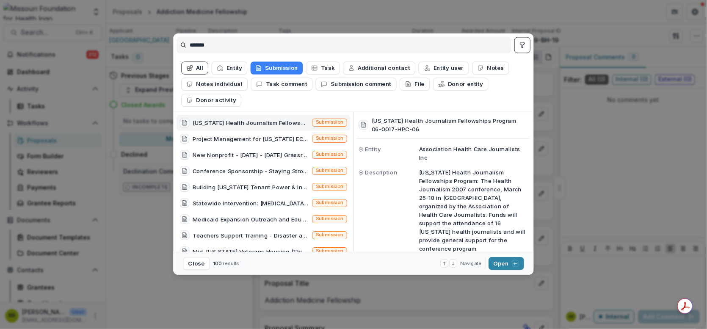 The height and width of the screenshot is (329, 707). Describe the element at coordinates (444, 68) in the screenshot. I see `button: Entity user` at that location.